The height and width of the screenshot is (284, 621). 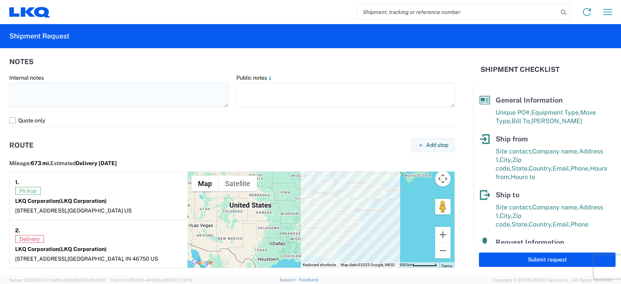 I want to click on span: 673 mi., so click(x=40, y=163).